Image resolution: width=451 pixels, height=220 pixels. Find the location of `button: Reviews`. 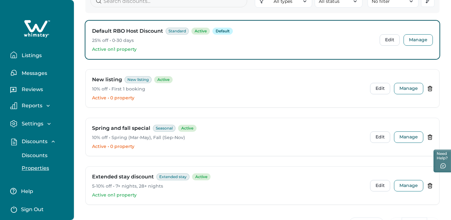

button: Reviews is located at coordinates (39, 91).